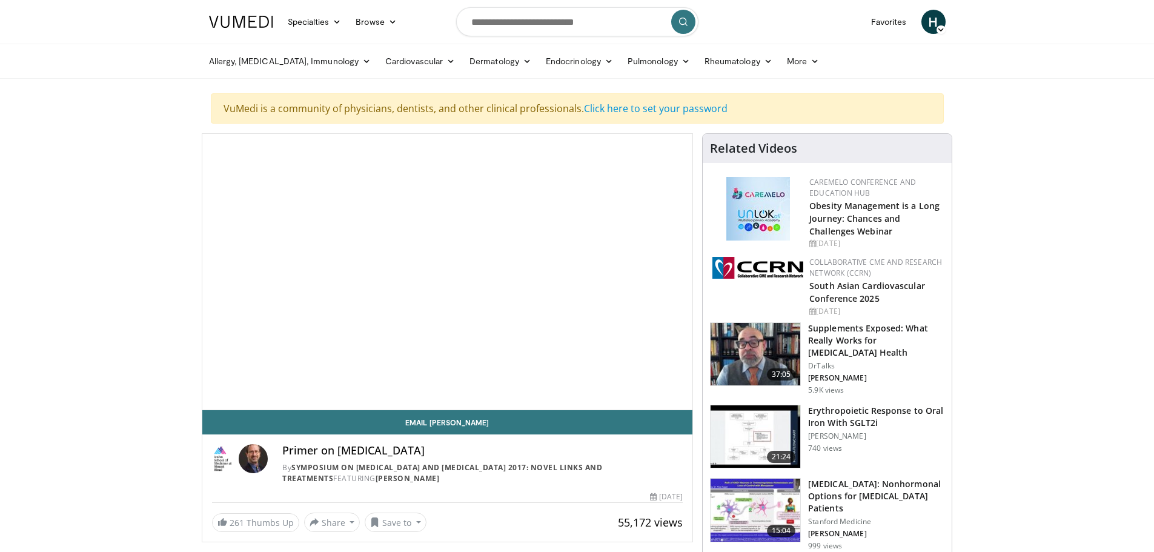  I want to click on button: Save to, so click(395, 522).